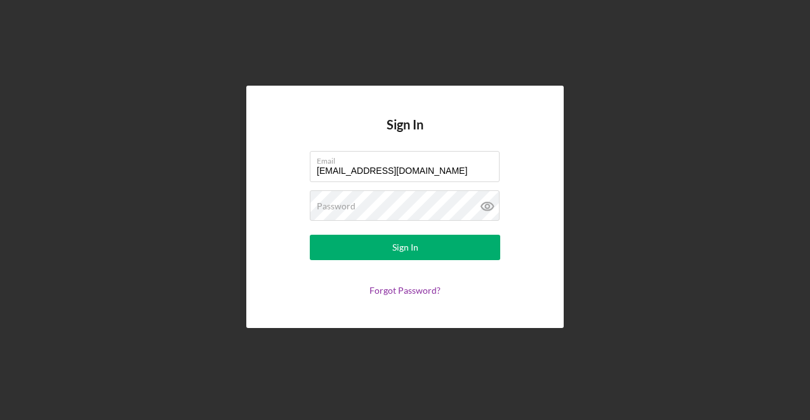 The height and width of the screenshot is (420, 810). Describe the element at coordinates (405, 248) in the screenshot. I see `div: Sign In` at that location.